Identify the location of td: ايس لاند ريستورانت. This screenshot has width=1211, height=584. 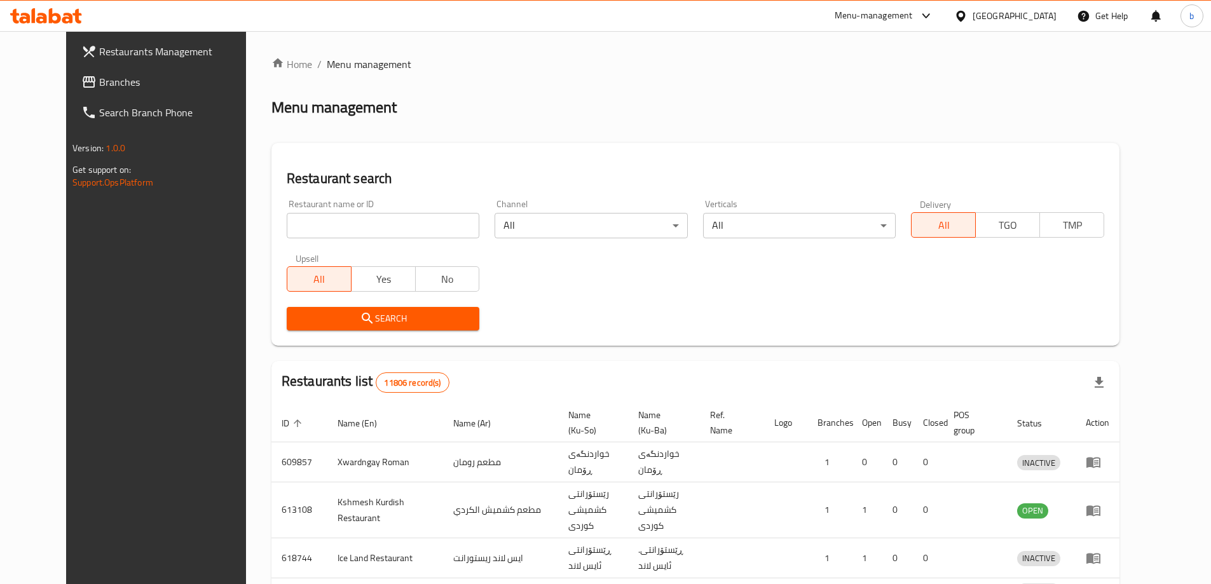
(500, 558).